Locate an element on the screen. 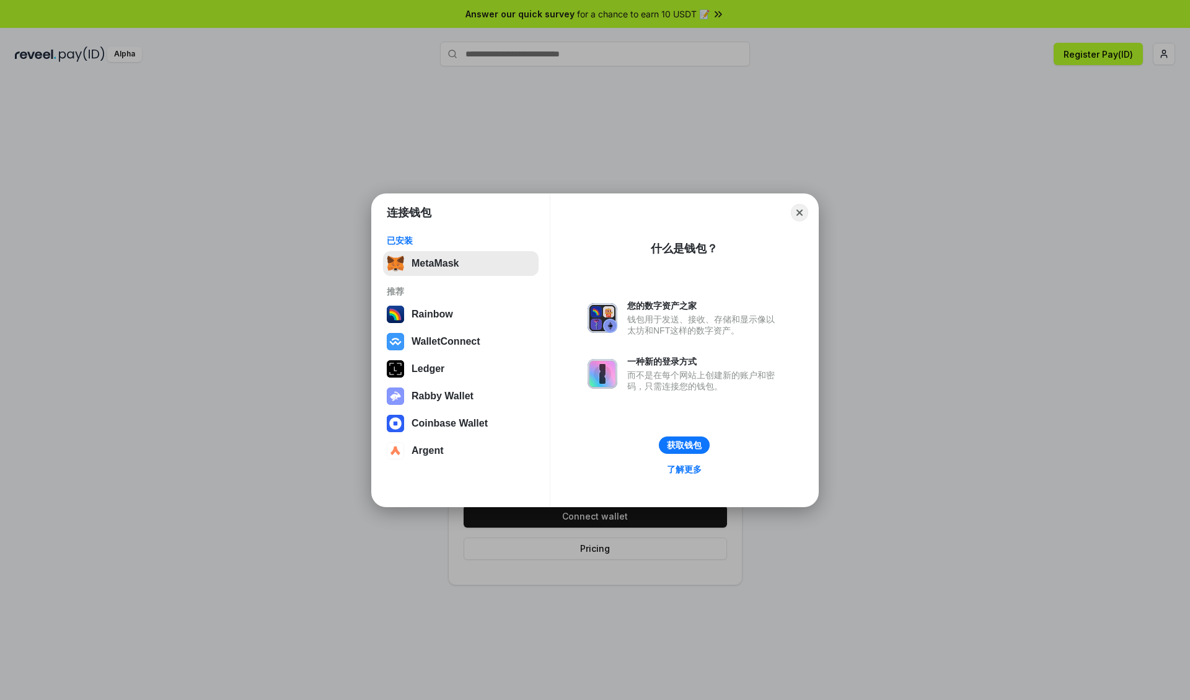 The width and height of the screenshot is (1190, 700). button: MetaMask is located at coordinates (461, 263).